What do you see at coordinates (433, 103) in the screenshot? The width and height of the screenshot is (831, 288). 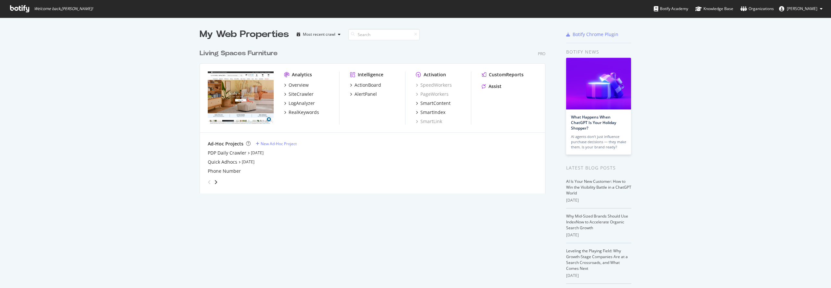 I see `a: SmartContent` at bounding box center [433, 103].